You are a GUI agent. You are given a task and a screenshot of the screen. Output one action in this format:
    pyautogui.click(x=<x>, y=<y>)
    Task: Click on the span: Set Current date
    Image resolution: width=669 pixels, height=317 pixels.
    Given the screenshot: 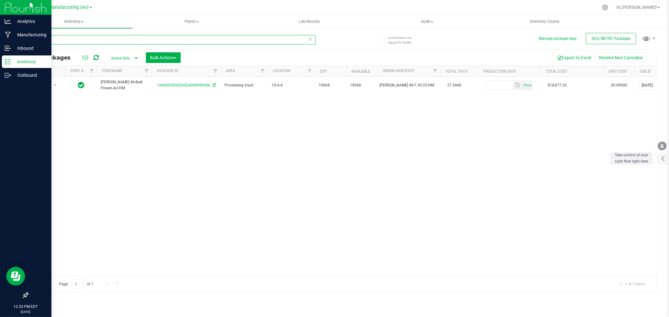 What is the action you would take?
    pyautogui.click(x=527, y=85)
    